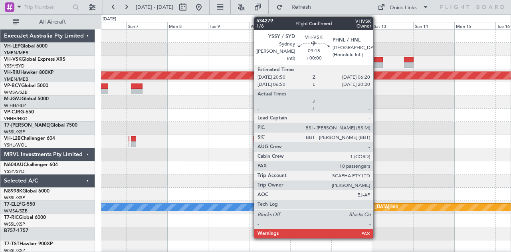  I want to click on span: VP-BCY, so click(12, 86).